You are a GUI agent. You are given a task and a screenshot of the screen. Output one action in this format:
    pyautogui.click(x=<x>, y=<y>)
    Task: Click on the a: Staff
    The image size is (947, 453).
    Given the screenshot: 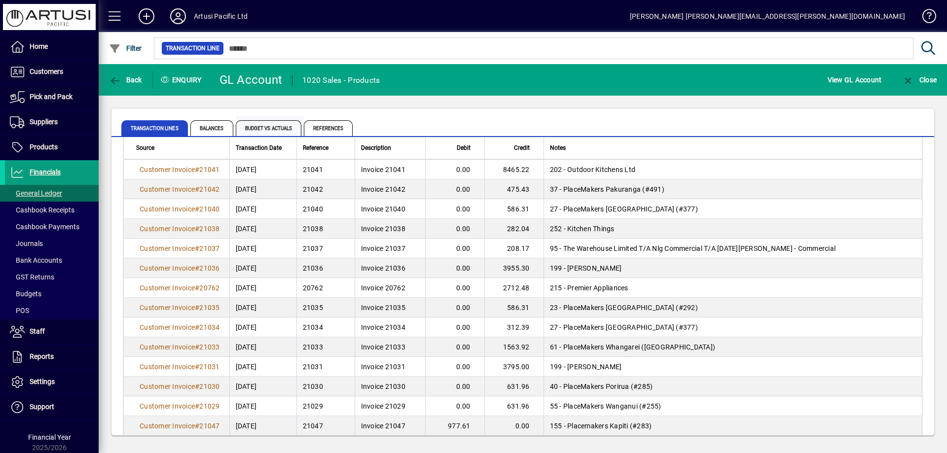 What is the action you would take?
    pyautogui.click(x=52, y=332)
    